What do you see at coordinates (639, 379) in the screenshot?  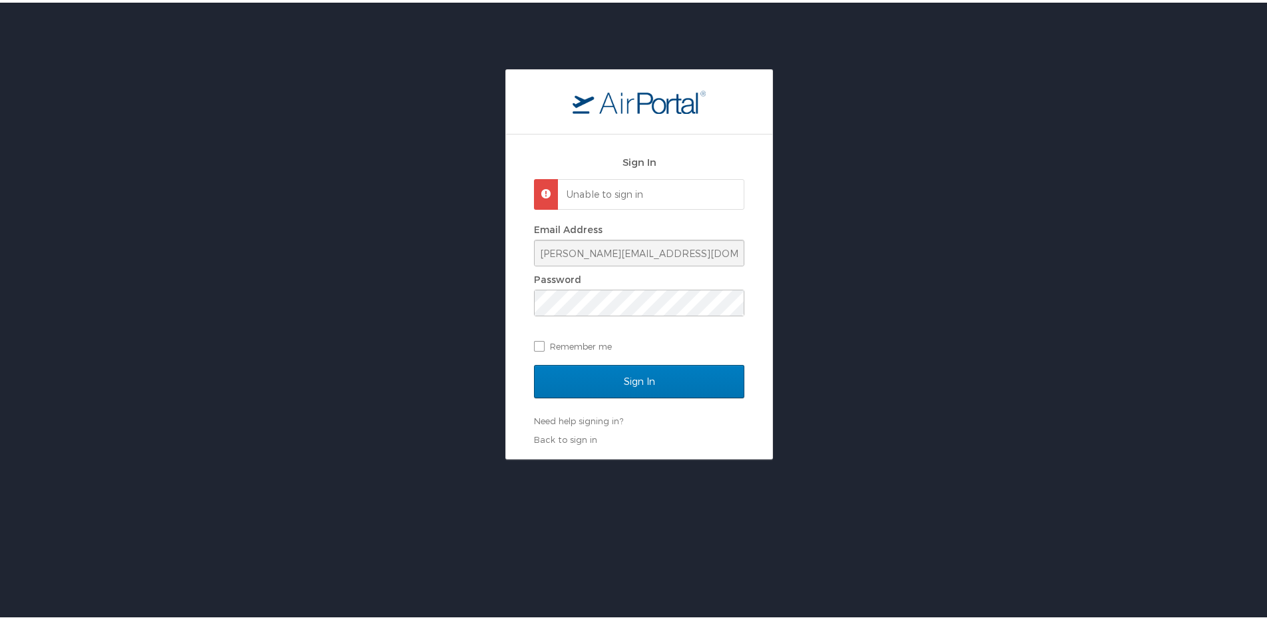 I see `input: Sign In` at bounding box center [639, 379].